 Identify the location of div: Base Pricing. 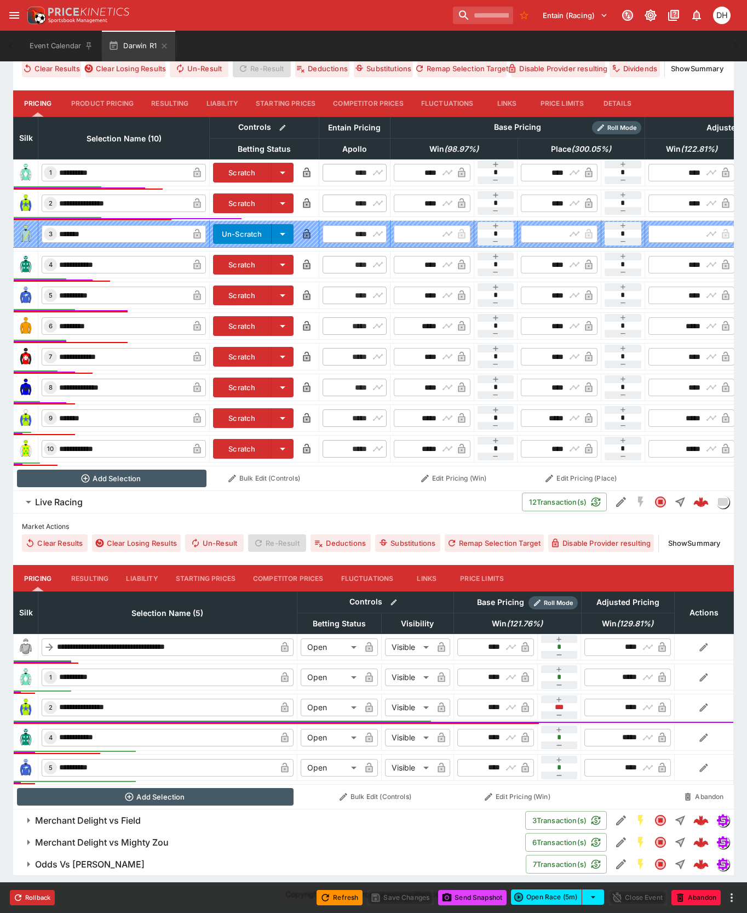
(518, 127).